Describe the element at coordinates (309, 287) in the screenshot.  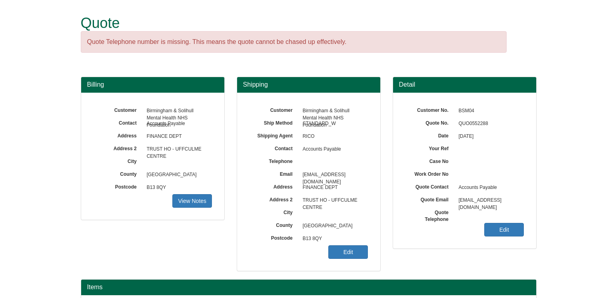
I see `h2: Items` at that location.